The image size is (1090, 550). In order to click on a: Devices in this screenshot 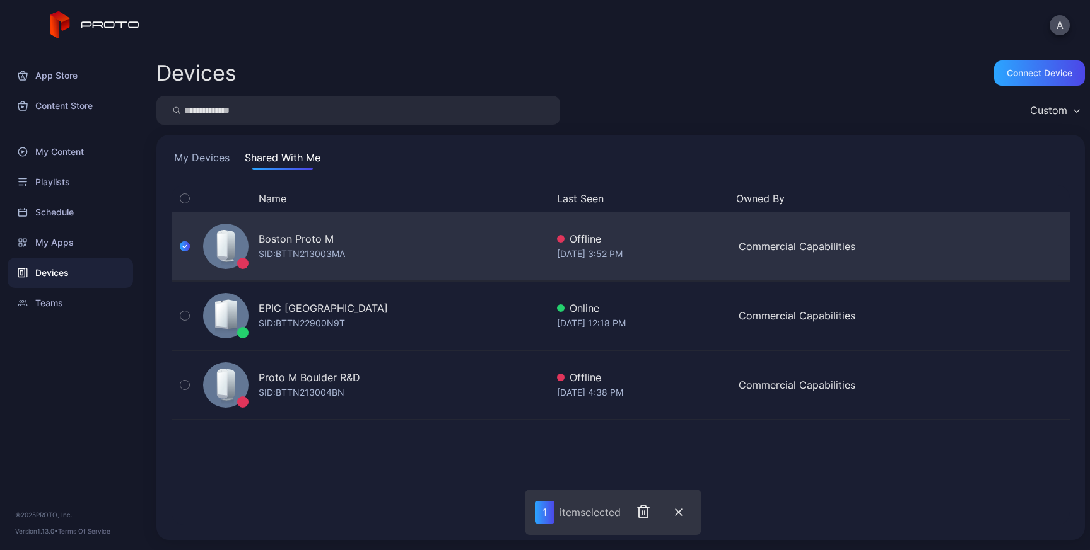, I will do `click(70, 273)`.